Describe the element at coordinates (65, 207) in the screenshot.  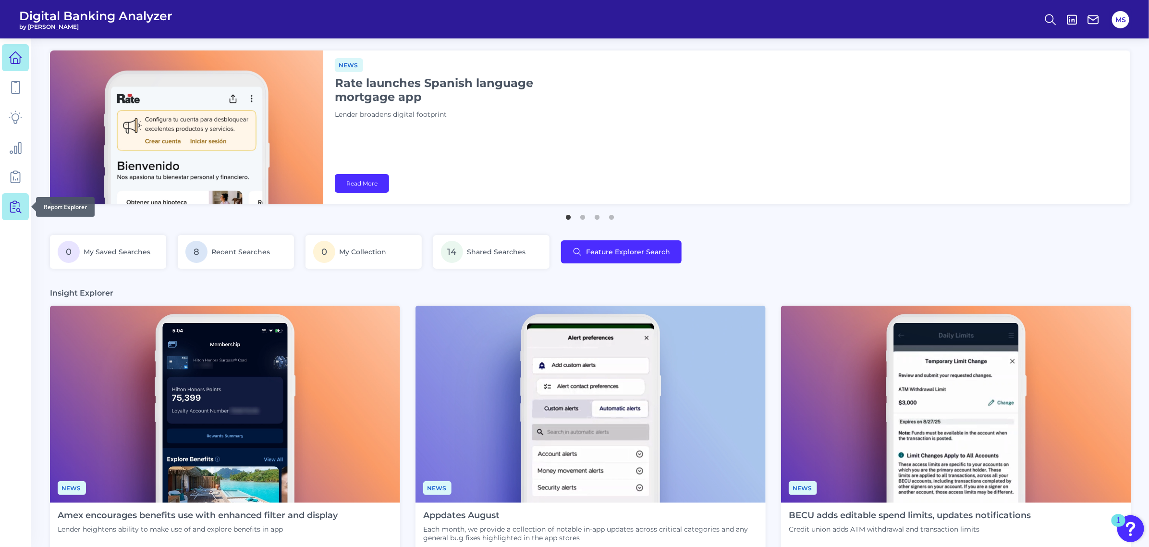
I see `div: Report Explorer` at that location.